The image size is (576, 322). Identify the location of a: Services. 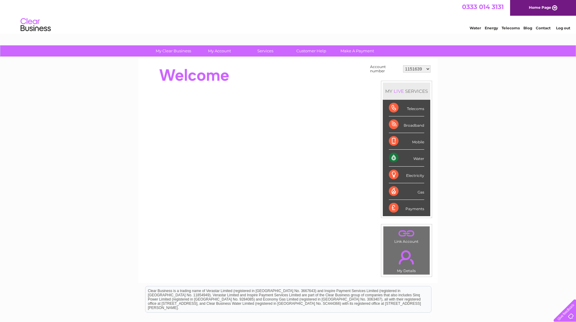
(265, 51).